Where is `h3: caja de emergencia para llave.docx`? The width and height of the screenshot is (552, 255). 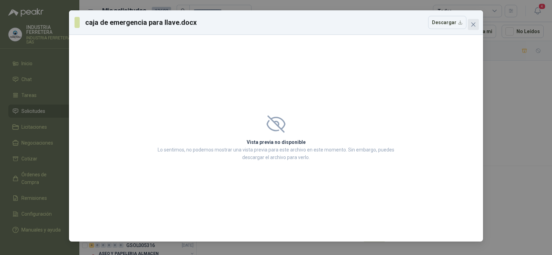 h3: caja de emergencia para llave.docx is located at coordinates (141, 22).